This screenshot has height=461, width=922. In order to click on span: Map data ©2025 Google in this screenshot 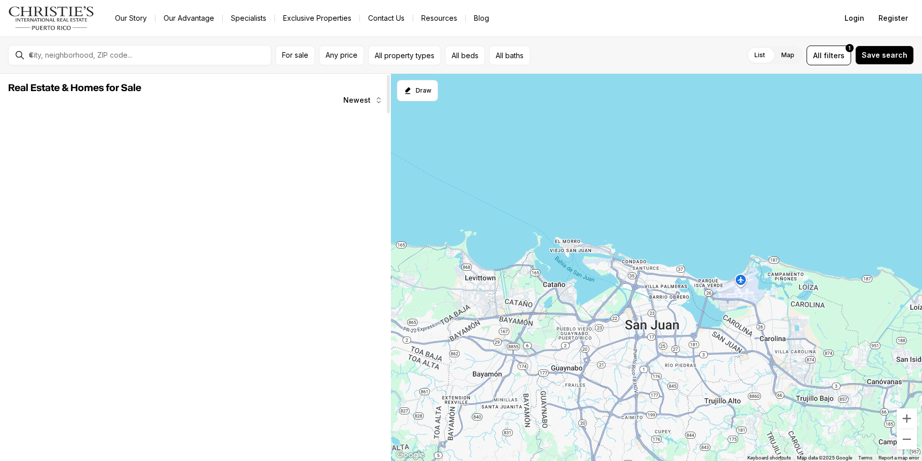, I will do `click(824, 458)`.